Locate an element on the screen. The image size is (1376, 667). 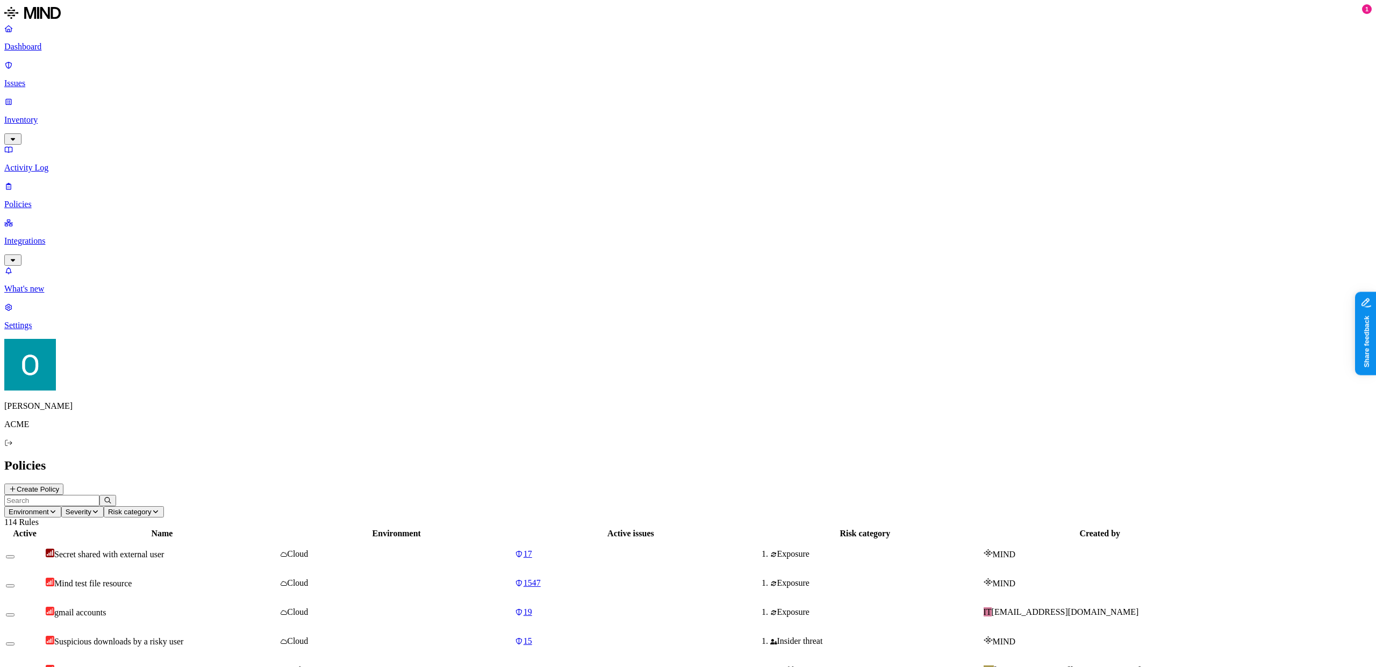
span: Risk category is located at coordinates (130, 511).